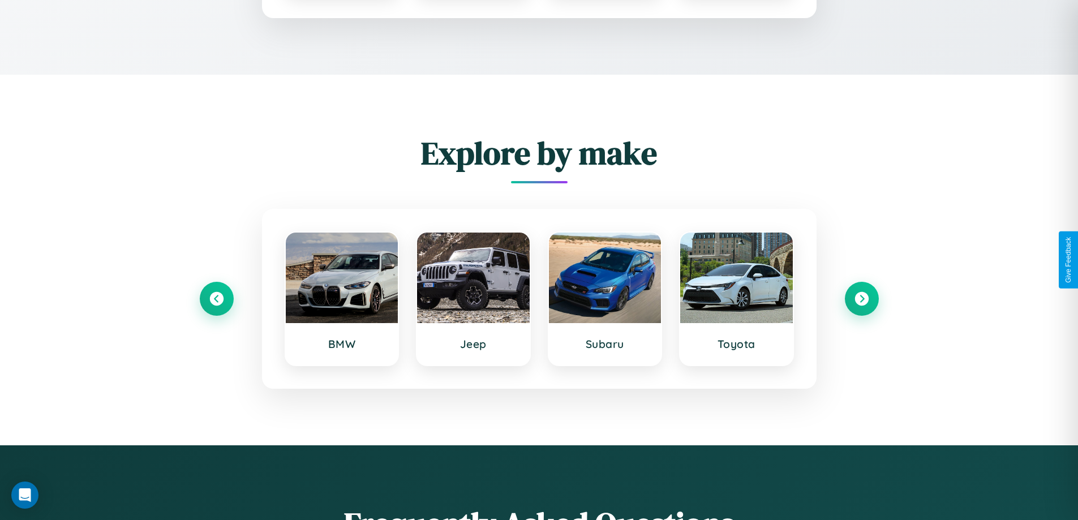  I want to click on h3: Toyota, so click(736, 344).